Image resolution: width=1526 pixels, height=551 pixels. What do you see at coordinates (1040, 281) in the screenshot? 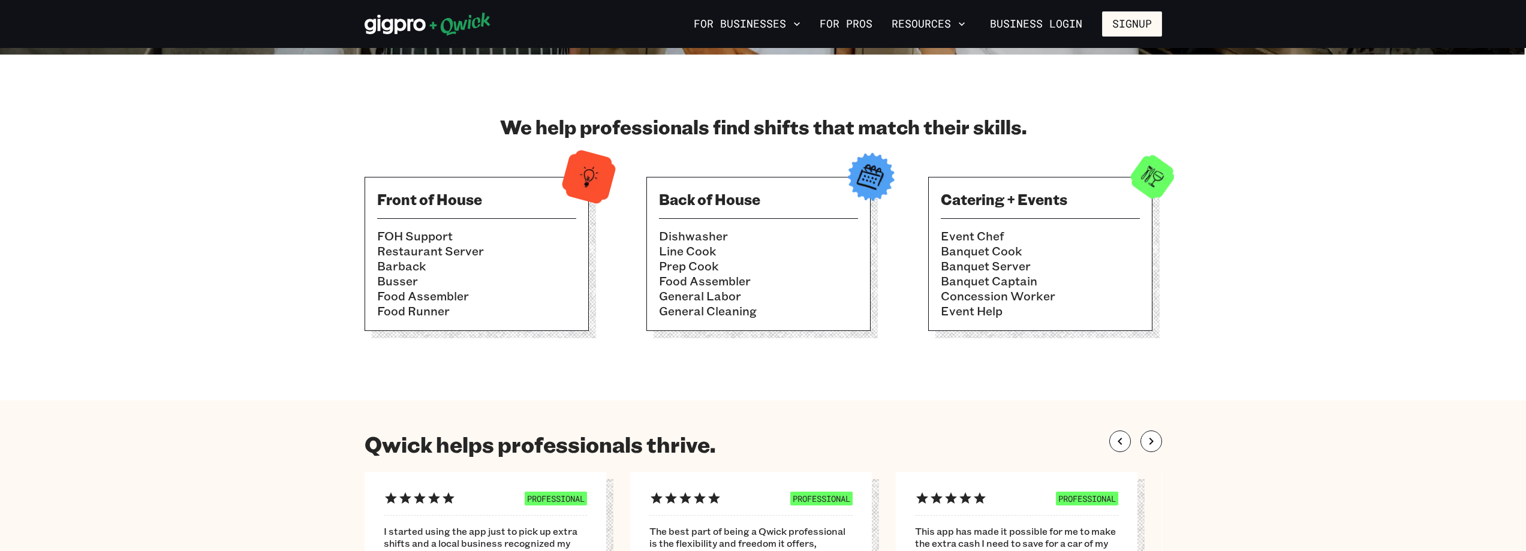
I see `li: Banquet Captain` at bounding box center [1040, 281].